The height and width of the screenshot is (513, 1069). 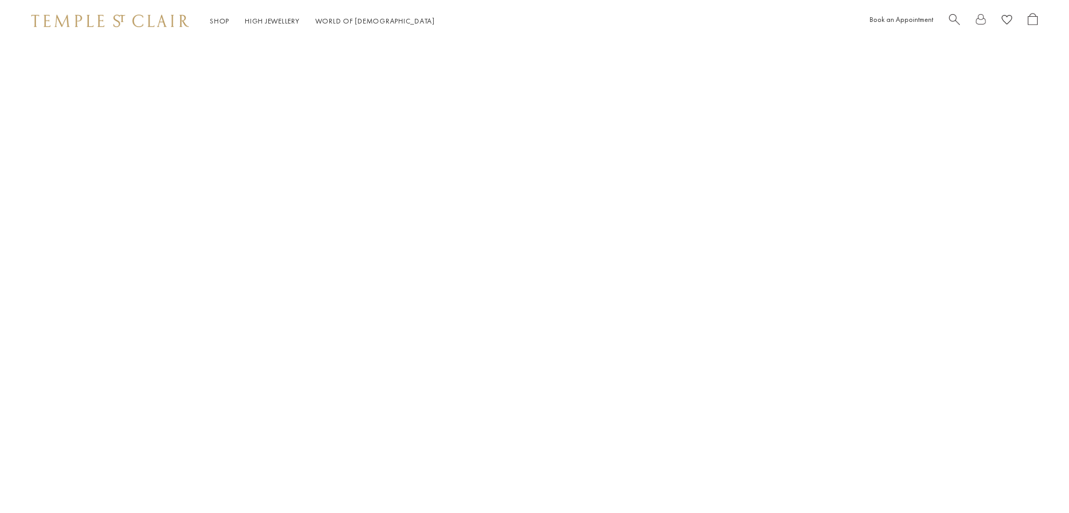 What do you see at coordinates (1007, 21) in the screenshot?
I see `a: View Wishlist` at bounding box center [1007, 21].